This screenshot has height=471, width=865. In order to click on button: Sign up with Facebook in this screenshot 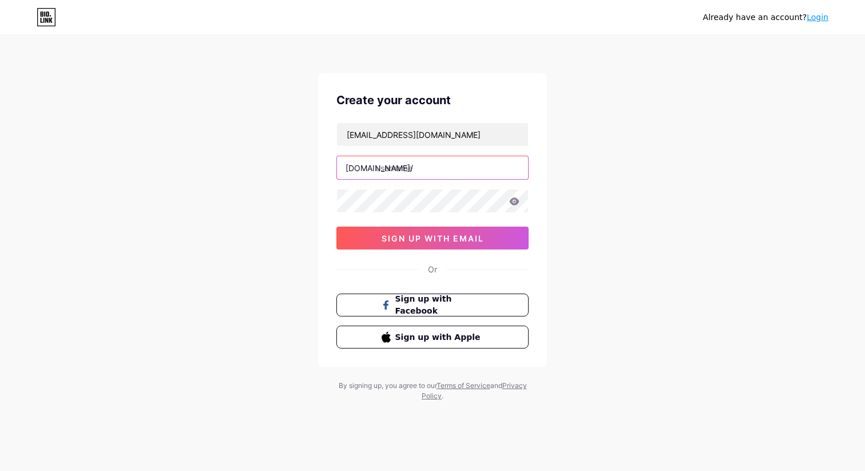, I will do `click(432, 305)`.